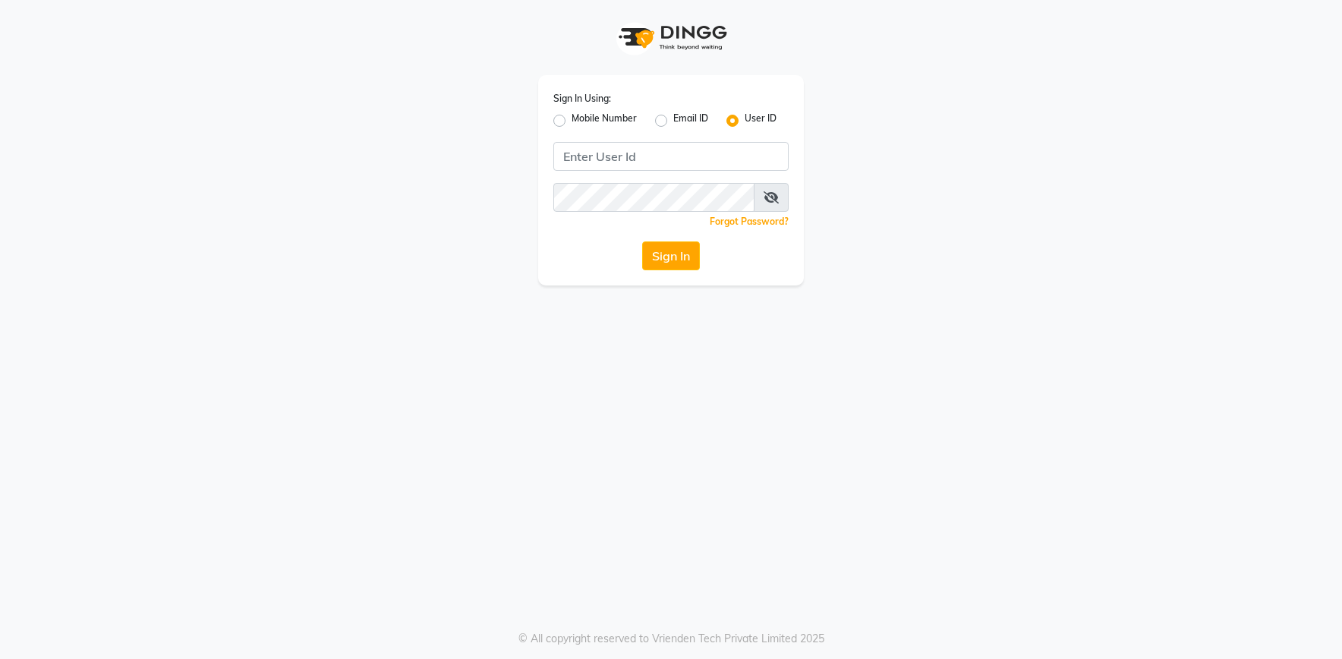 This screenshot has width=1342, height=659. What do you see at coordinates (671, 37) in the screenshot?
I see `img: logo1.svg` at bounding box center [671, 37].